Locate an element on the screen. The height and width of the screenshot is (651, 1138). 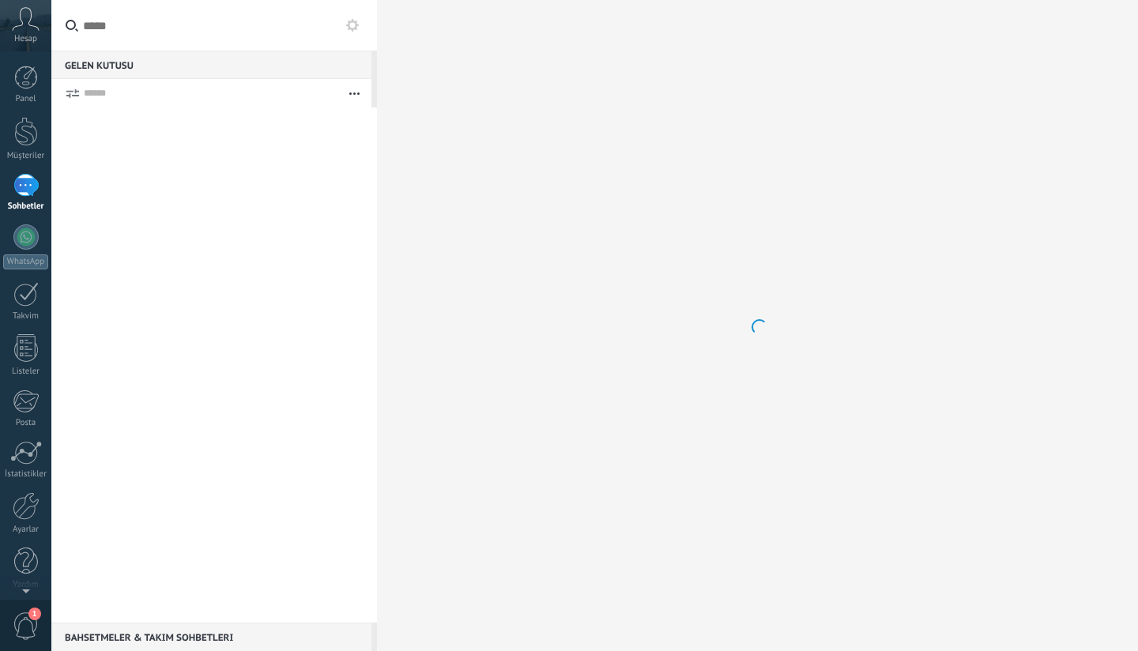
button: Daha fazla is located at coordinates (354, 93).